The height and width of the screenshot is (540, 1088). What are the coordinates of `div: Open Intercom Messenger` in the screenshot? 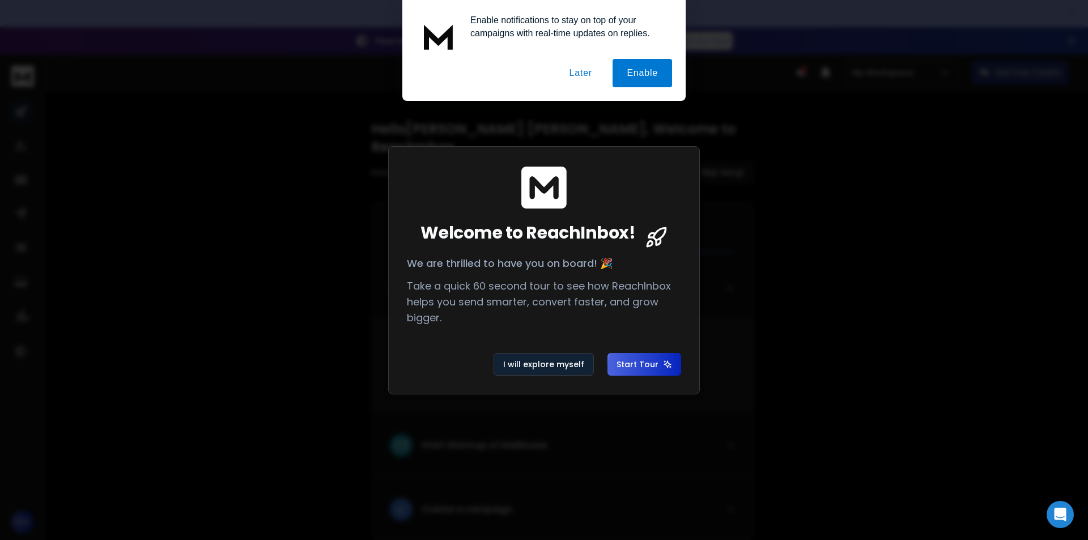 It's located at (1061, 515).